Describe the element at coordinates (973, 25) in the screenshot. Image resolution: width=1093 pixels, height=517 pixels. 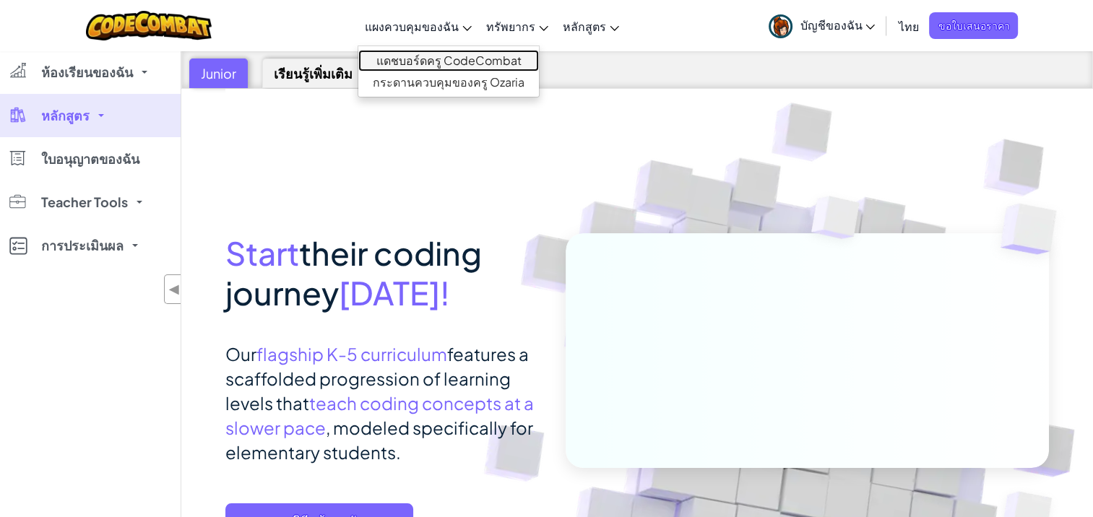
I see `a: ขอใบเสนอราคา` at that location.